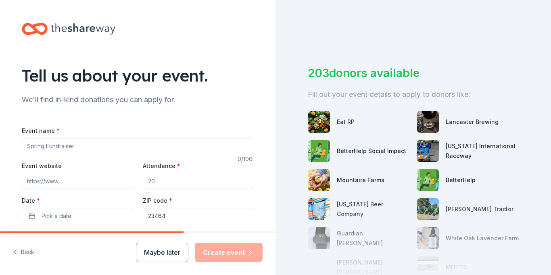 The image size is (551, 275). What do you see at coordinates (42, 166) in the screenshot?
I see `label: Event website` at bounding box center [42, 166].